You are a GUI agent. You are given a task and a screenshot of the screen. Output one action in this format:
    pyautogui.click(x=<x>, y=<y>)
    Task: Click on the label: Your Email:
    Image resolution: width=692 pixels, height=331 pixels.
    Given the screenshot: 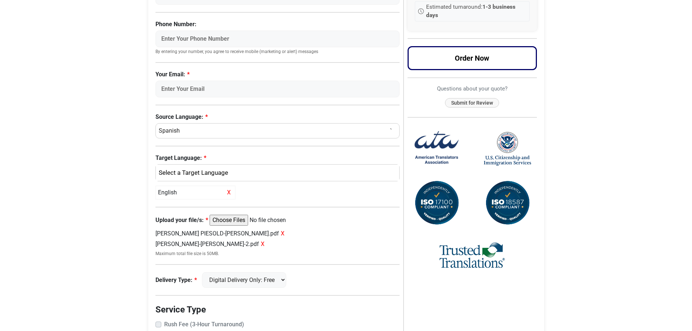 What is the action you would take?
    pyautogui.click(x=277, y=74)
    